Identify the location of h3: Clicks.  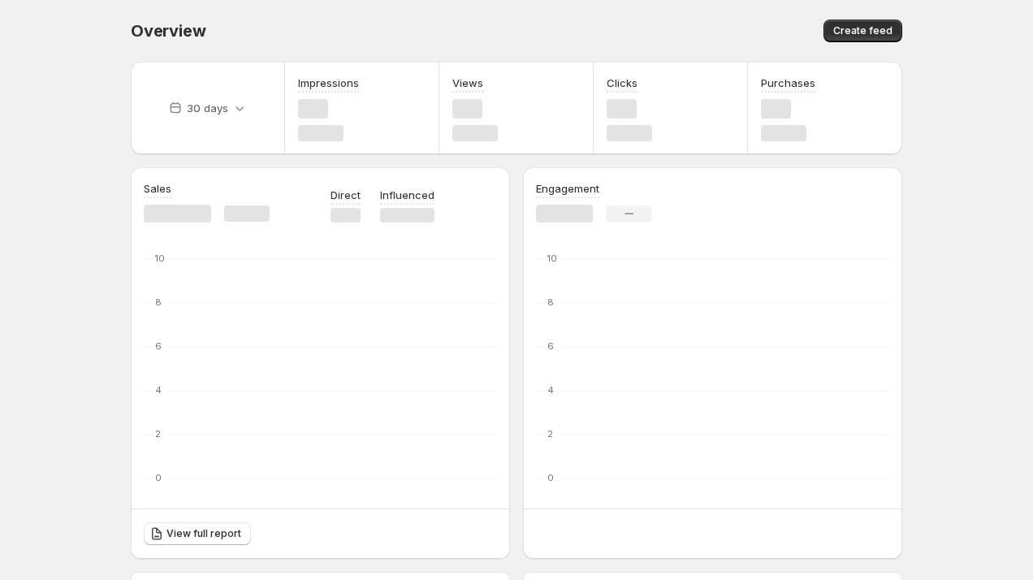
(622, 83).